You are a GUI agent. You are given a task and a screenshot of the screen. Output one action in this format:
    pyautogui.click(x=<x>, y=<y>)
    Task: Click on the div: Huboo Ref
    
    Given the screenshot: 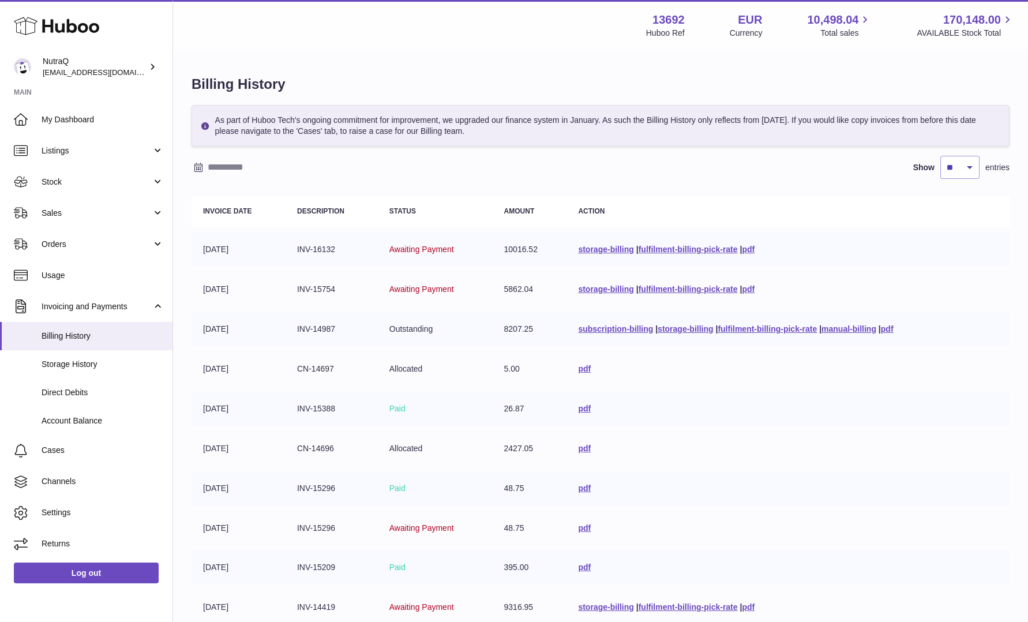 What is the action you would take?
    pyautogui.click(x=665, y=33)
    